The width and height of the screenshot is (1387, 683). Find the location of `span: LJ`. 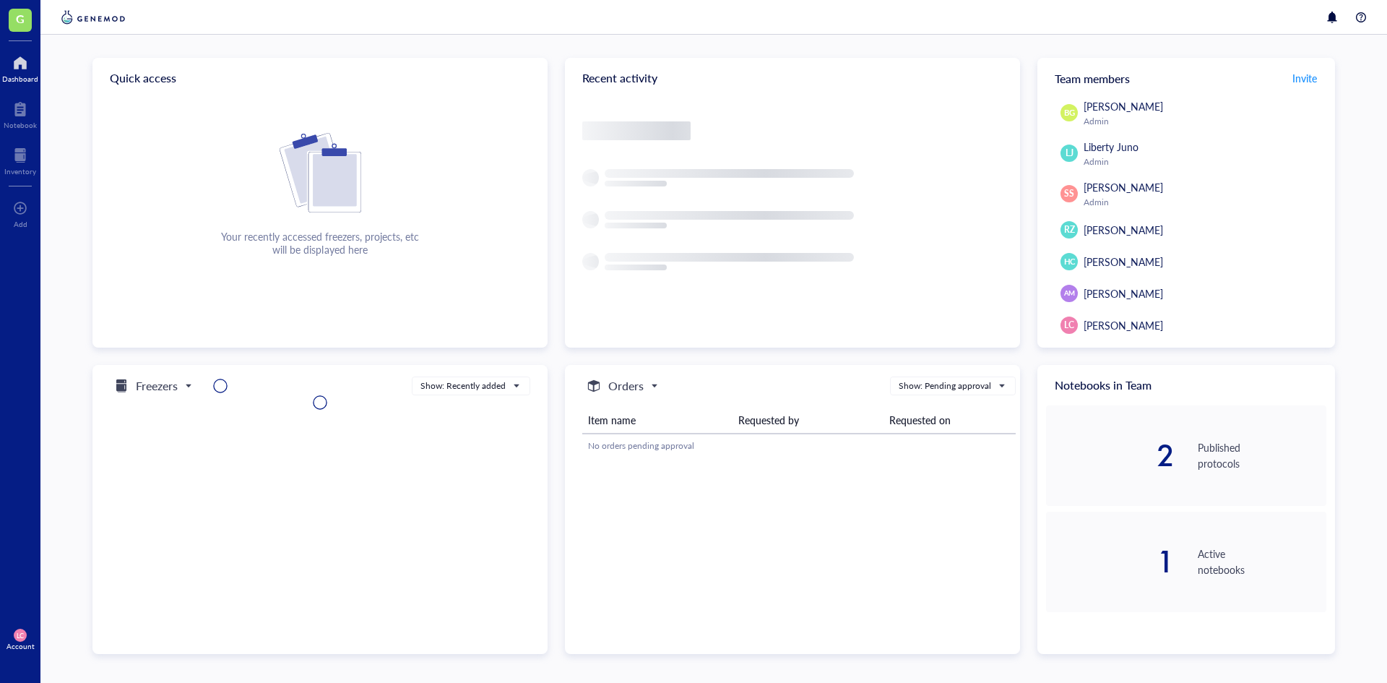

span: LJ is located at coordinates (1069, 153).